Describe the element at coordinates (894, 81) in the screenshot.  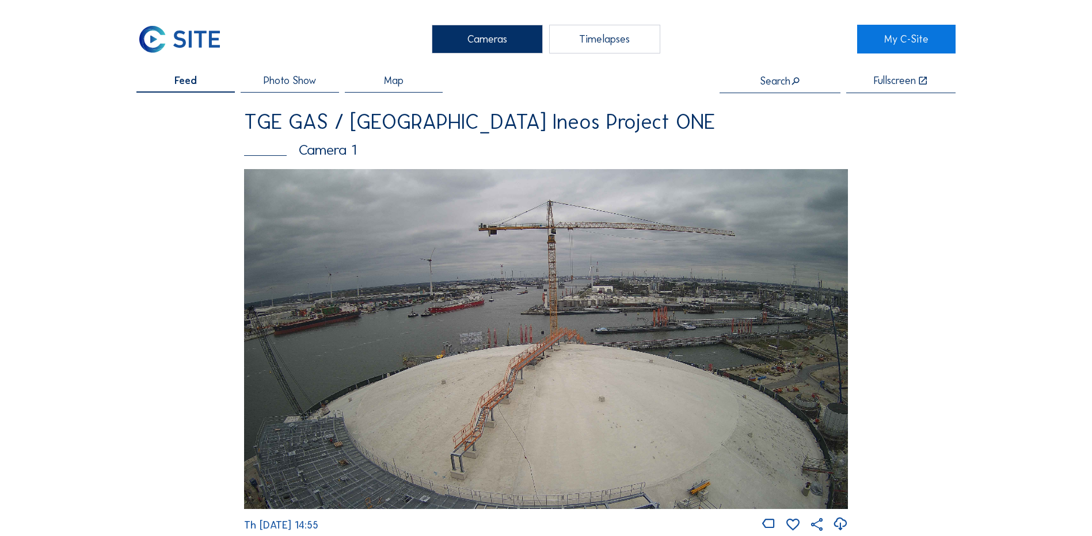
I see `div: Fullscreen` at that location.